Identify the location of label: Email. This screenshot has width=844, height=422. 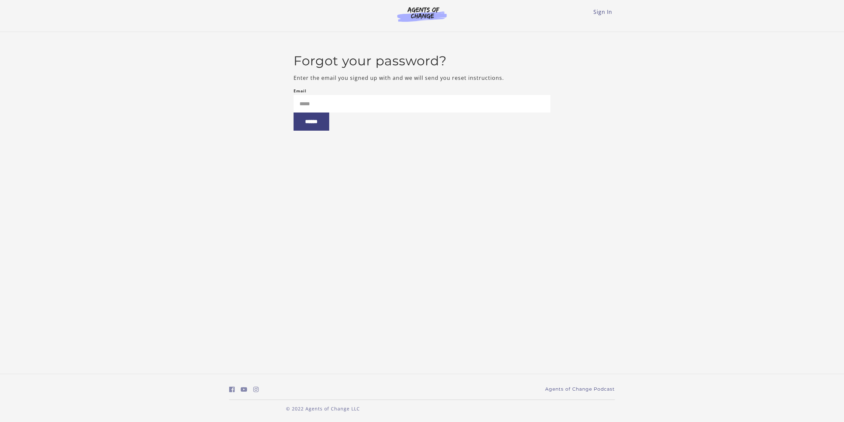
(300, 91).